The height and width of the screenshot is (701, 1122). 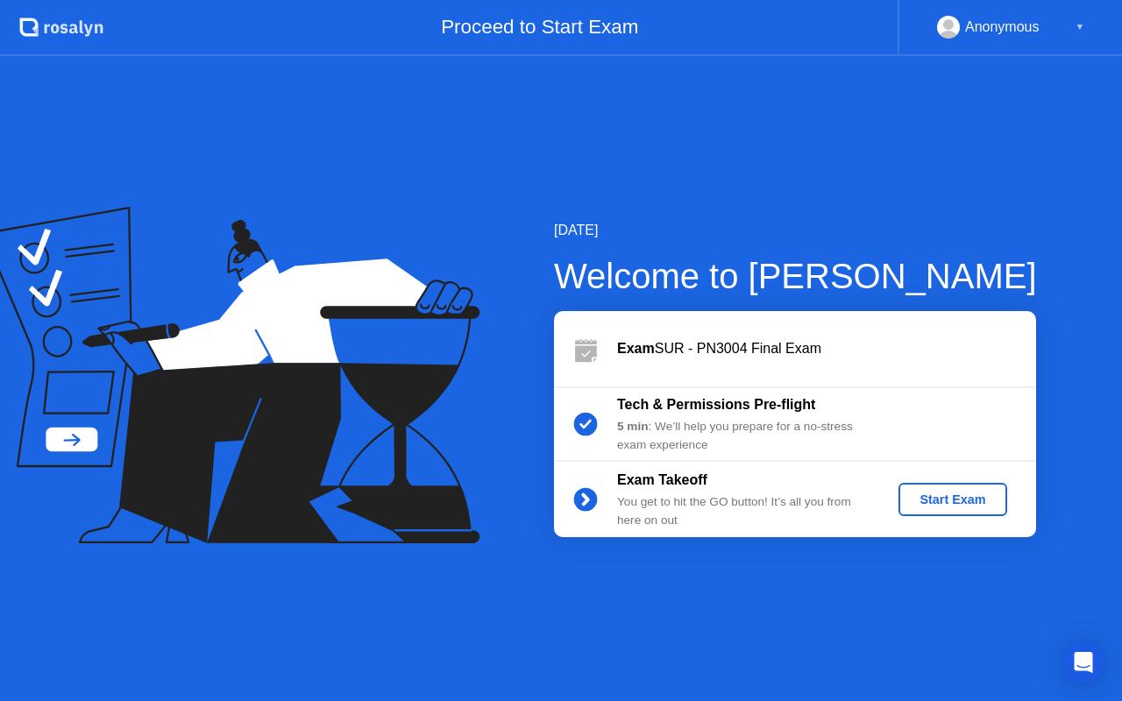 I want to click on div: You get to hit the GO button! It’s all you from here on out, so click(x=743, y=511).